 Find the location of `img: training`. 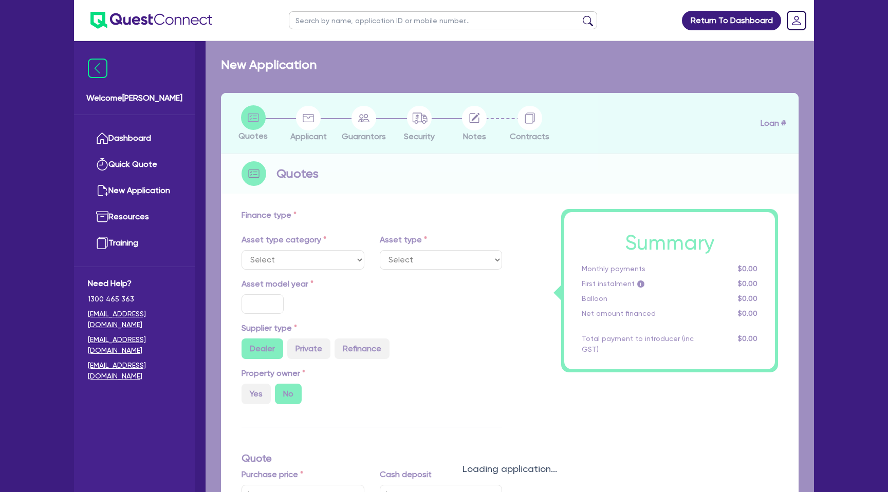

img: training is located at coordinates (102, 243).